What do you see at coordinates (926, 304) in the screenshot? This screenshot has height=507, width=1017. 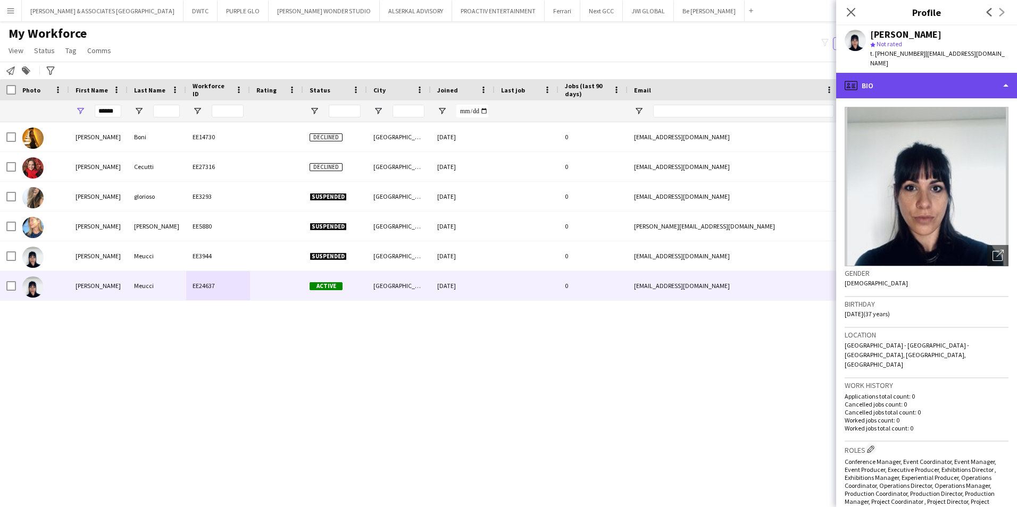 I see `h3: Birthday` at bounding box center [926, 304].